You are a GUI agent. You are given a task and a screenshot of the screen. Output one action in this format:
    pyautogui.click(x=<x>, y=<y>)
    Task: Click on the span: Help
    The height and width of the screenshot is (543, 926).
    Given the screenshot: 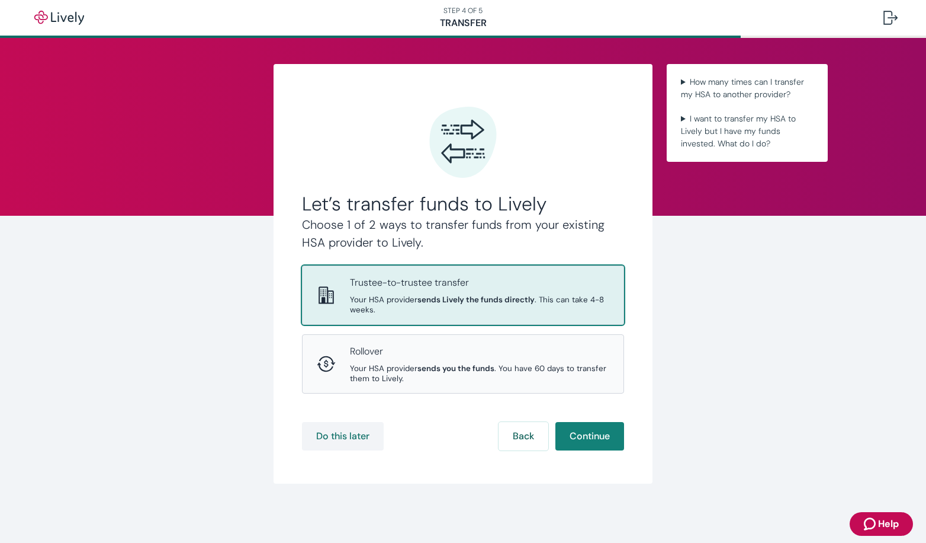 What is the action you would take?
    pyautogui.click(x=888, y=524)
    